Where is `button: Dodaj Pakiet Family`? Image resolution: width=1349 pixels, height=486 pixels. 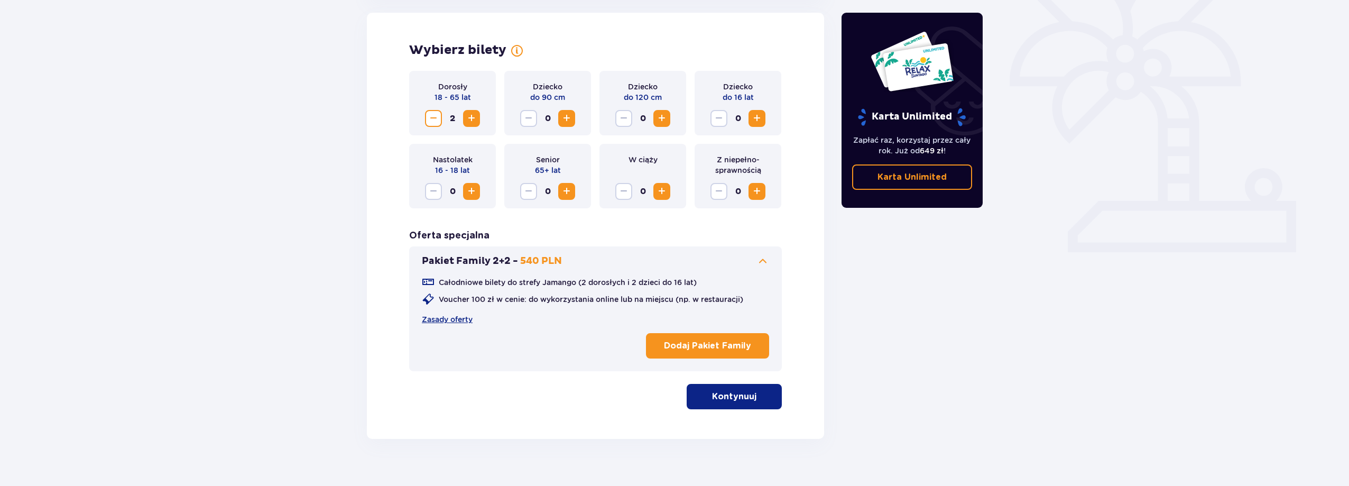 button: Dodaj Pakiet Family is located at coordinates (707, 346).